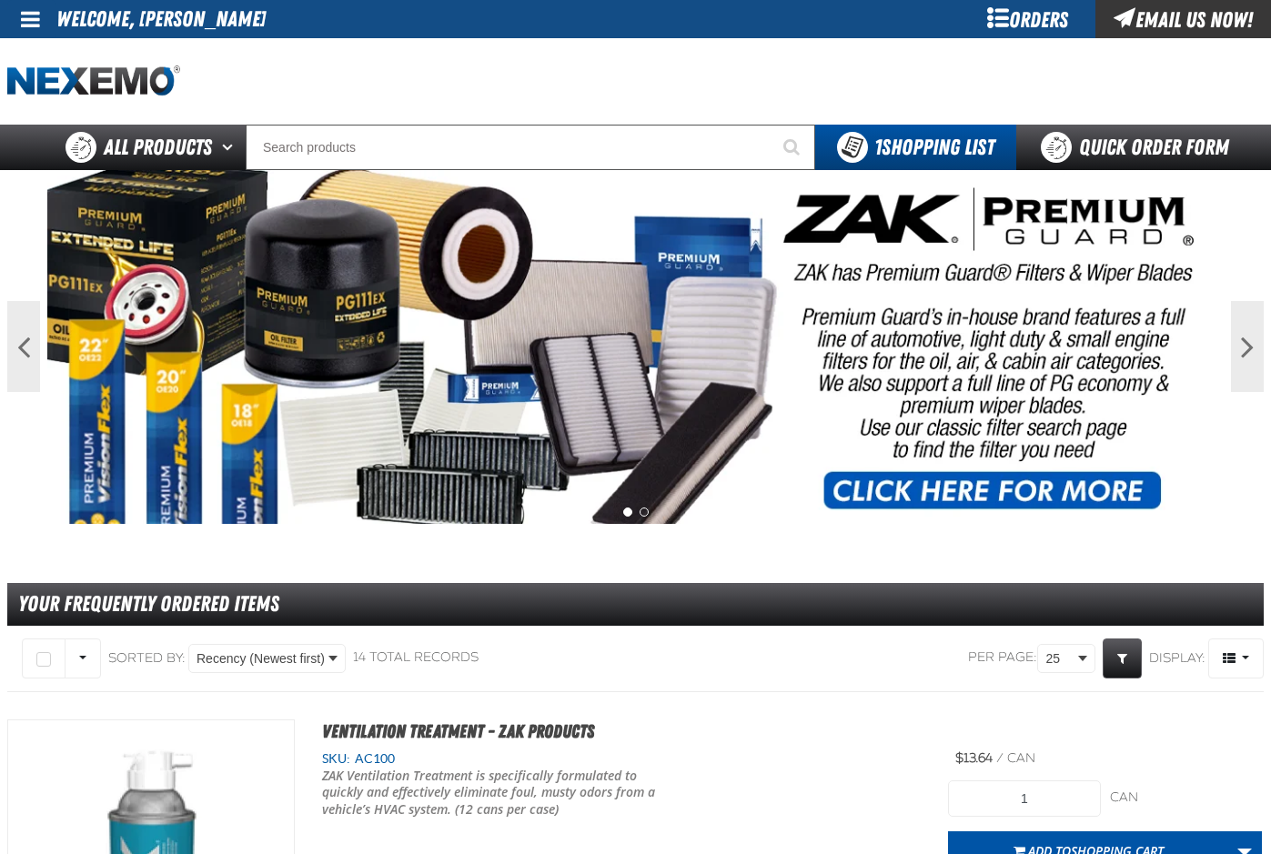 The width and height of the screenshot is (1271, 854). What do you see at coordinates (1003, 658) in the screenshot?
I see `span: Per page:` at bounding box center [1003, 658].